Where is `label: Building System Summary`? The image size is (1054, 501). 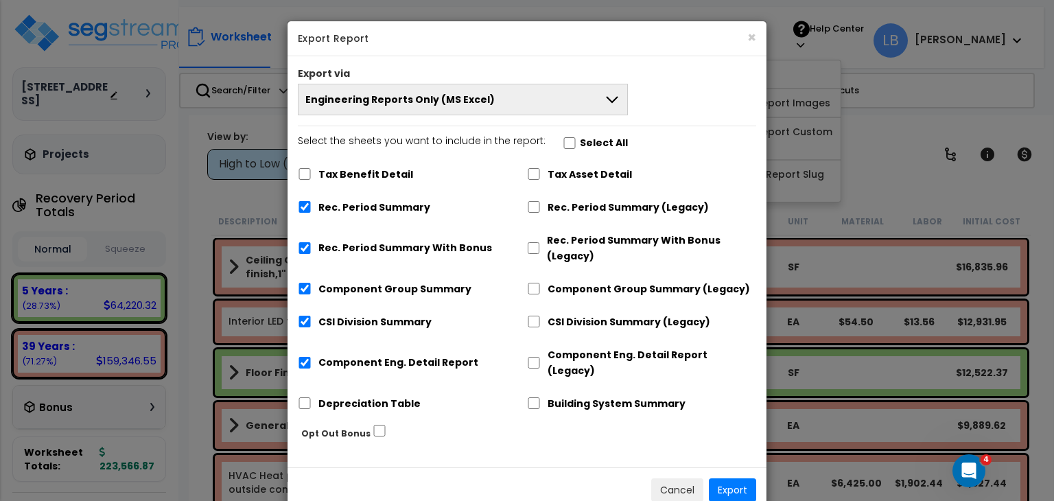 label: Building System Summary is located at coordinates (616, 403).